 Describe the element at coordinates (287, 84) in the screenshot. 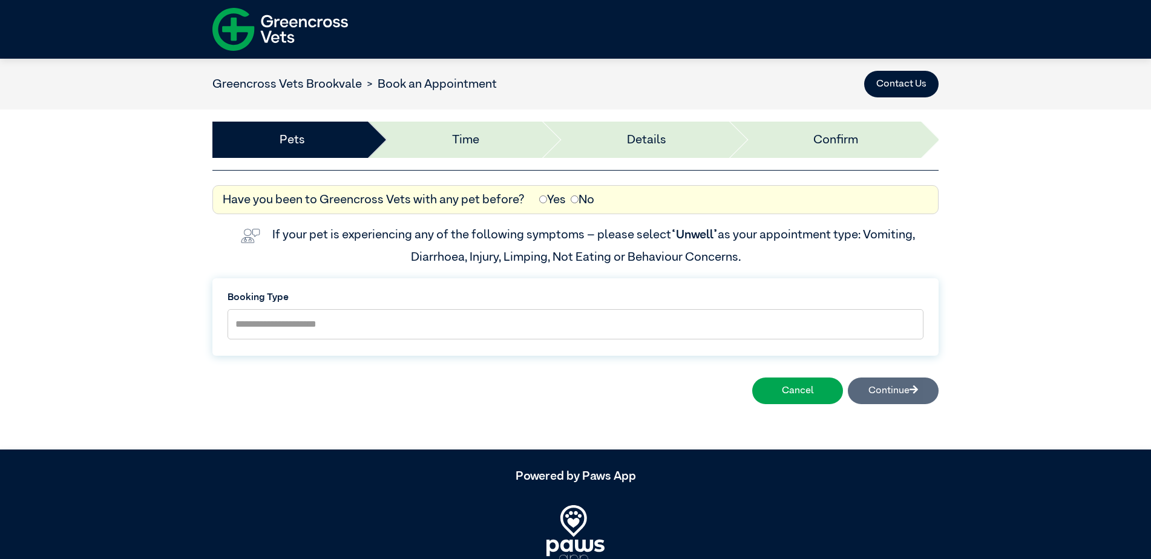

I see `a: Greencross Vets Brookvale` at that location.